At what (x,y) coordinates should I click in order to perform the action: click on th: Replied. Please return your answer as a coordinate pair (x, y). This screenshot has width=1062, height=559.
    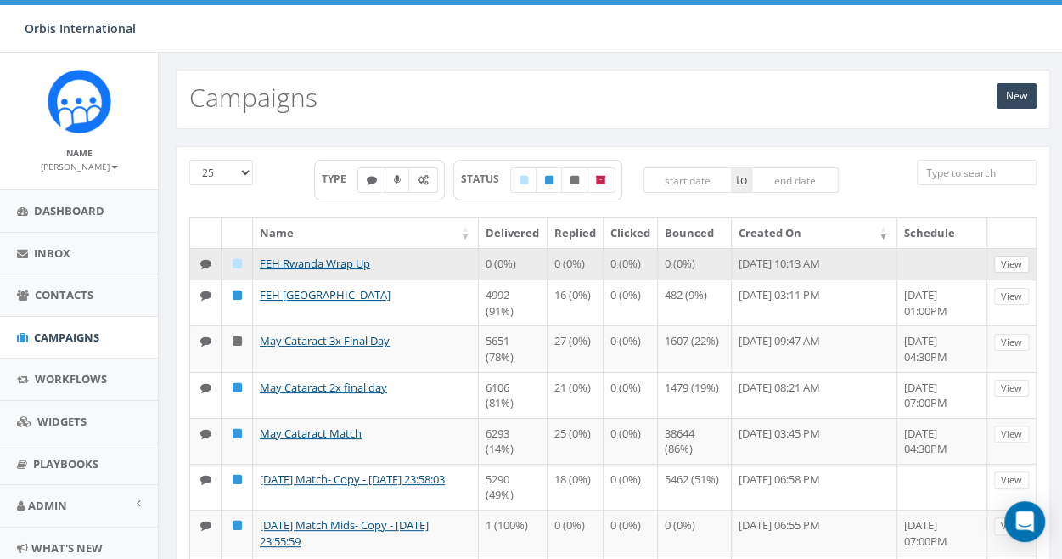
    Looking at the image, I should click on (576, 233).